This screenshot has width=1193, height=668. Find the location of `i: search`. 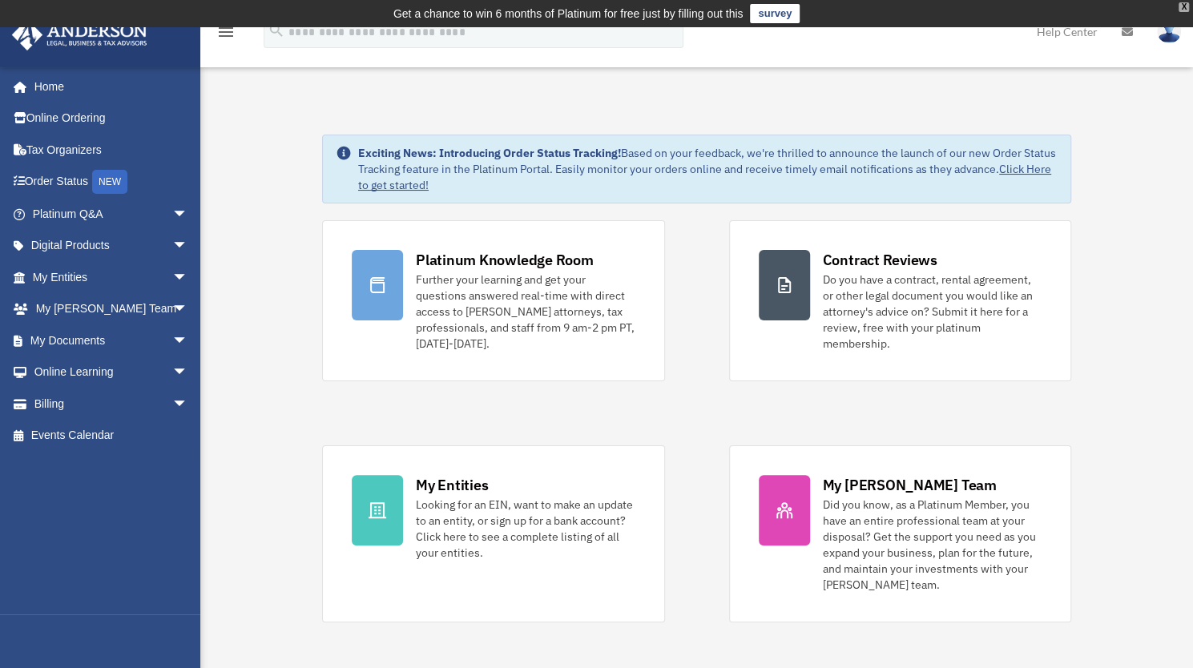

i: search is located at coordinates (276, 30).